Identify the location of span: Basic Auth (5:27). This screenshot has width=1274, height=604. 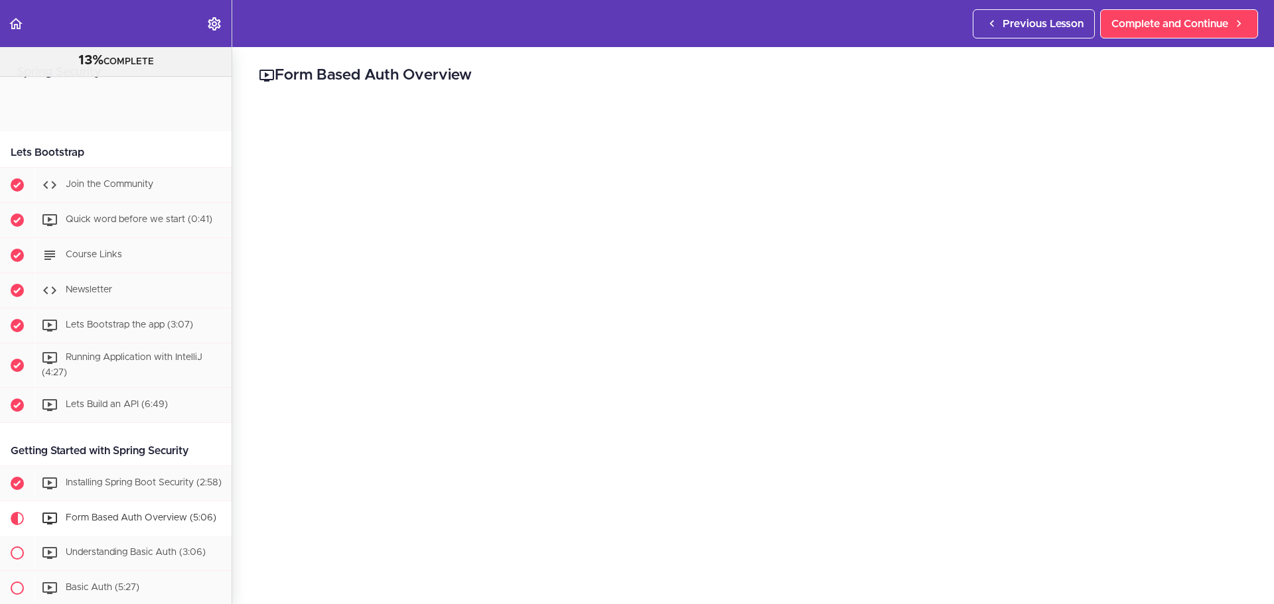
(102, 588).